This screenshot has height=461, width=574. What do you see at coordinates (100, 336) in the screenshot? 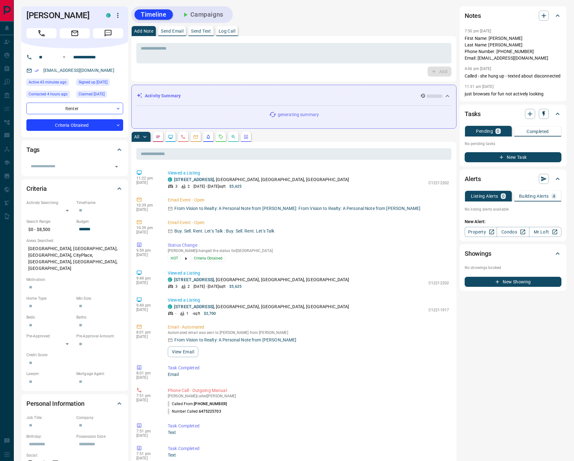
I see `p: Pre-Approval Amount:` at bounding box center [100, 336].